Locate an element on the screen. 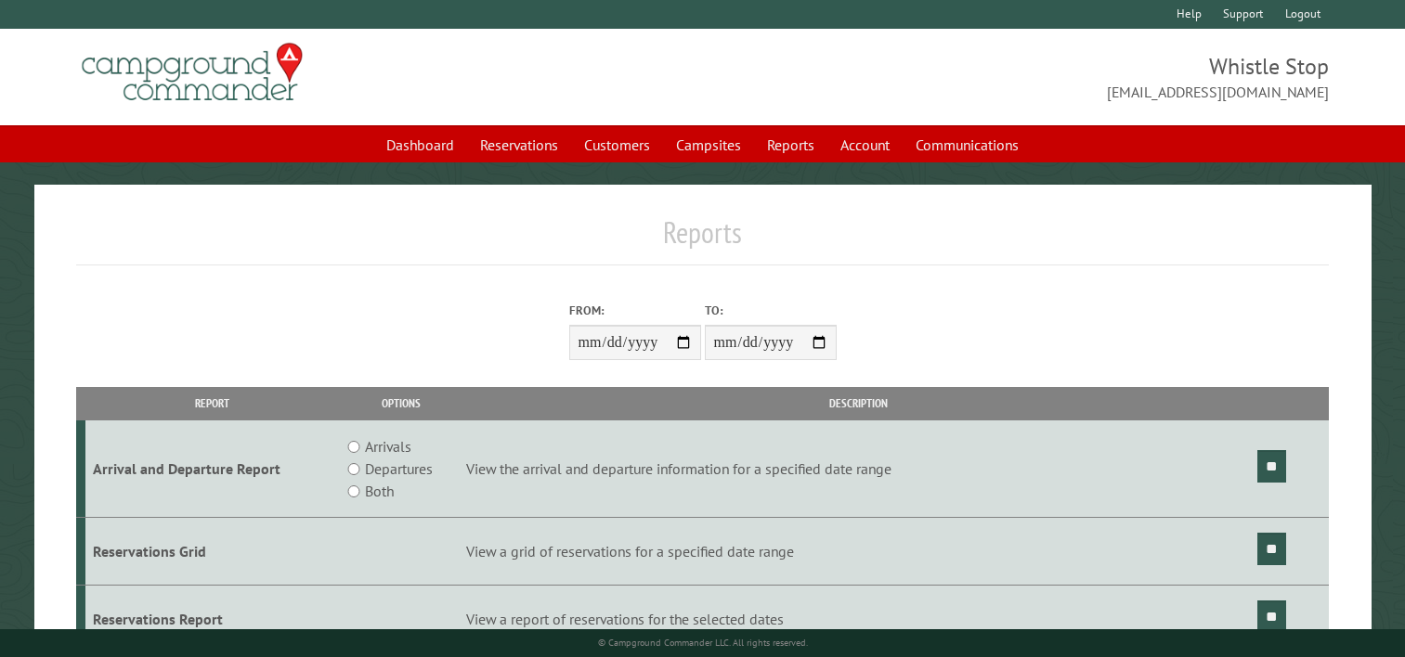 The image size is (1405, 657). label: From: is located at coordinates (635, 310).